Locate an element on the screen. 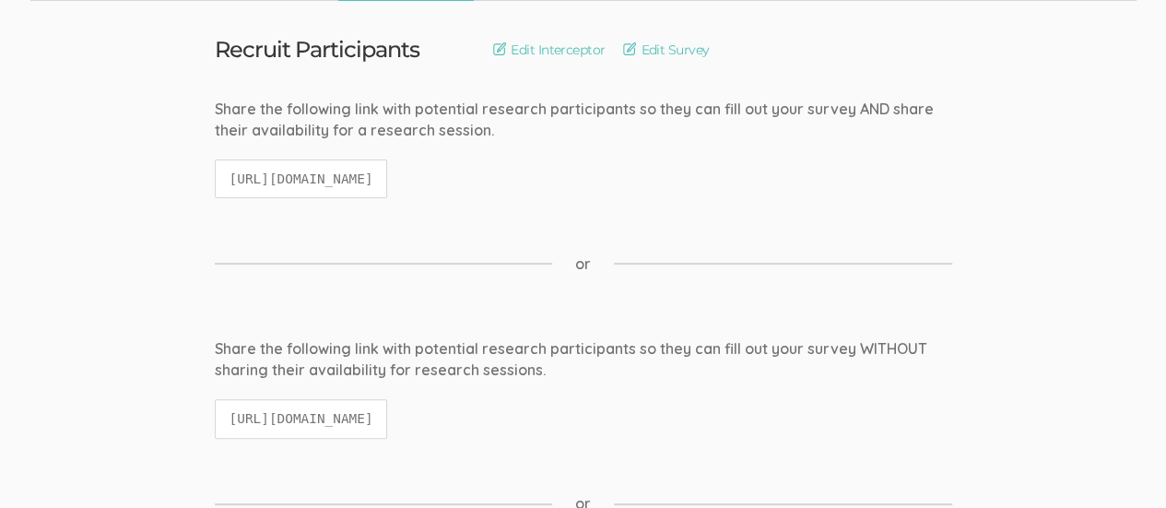 The height and width of the screenshot is (508, 1166). div: Share the following link with potential research participants so they can fill out your survey AN... is located at coordinates (584, 120).